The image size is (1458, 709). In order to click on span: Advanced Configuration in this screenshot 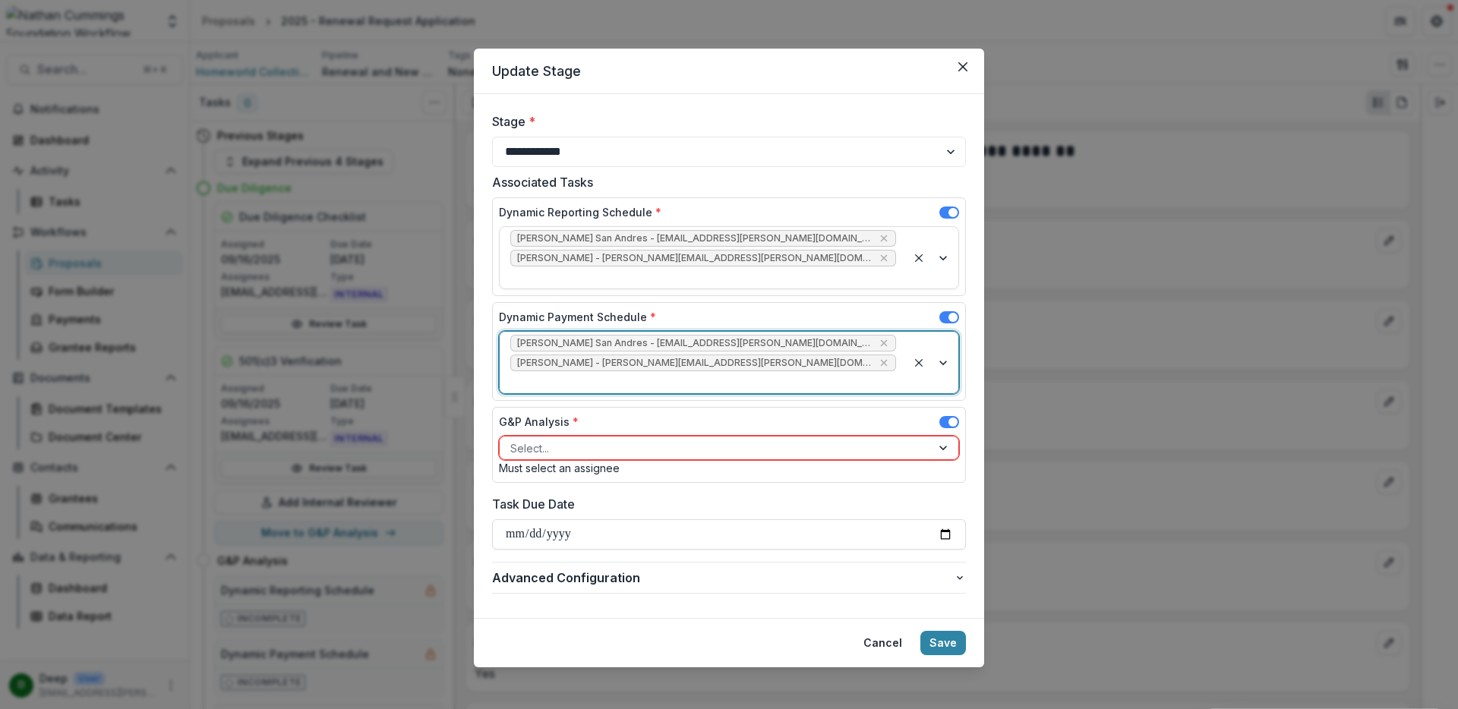, I will do `click(723, 578)`.